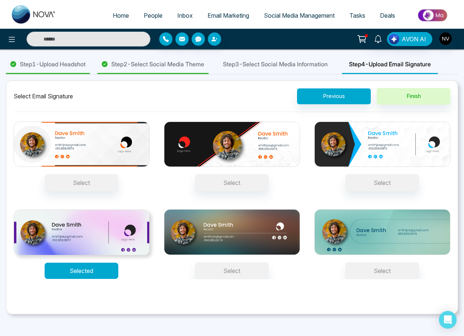 This screenshot has height=336, width=464. I want to click on button: Finish, so click(414, 96).